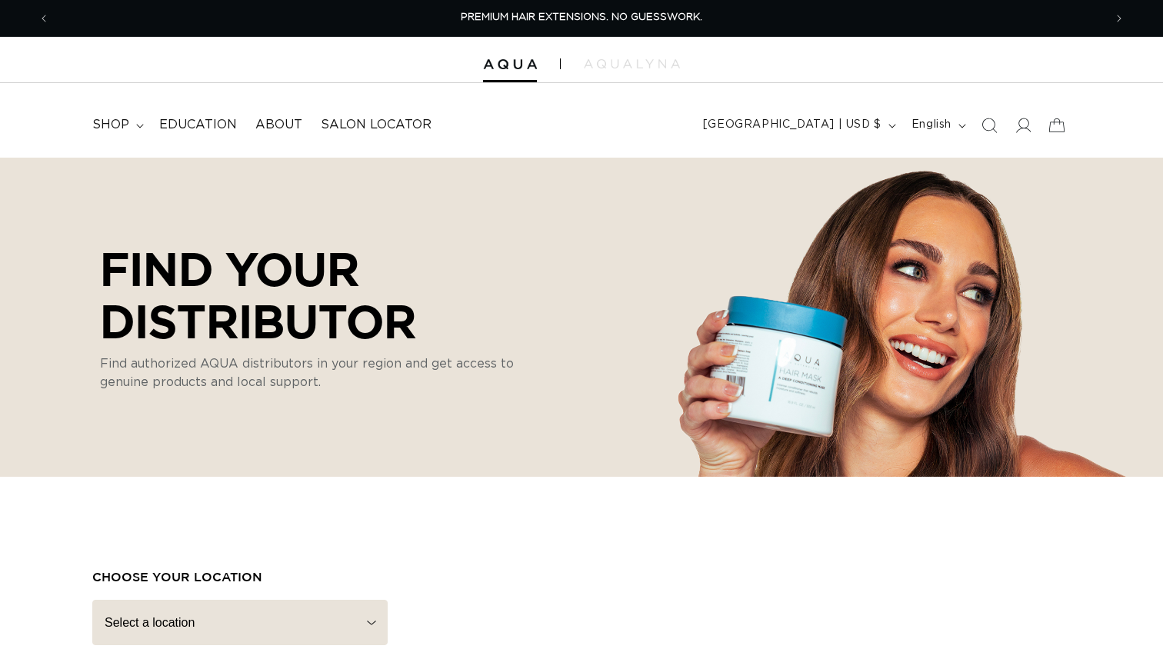 The height and width of the screenshot is (659, 1163). Describe the element at coordinates (312, 295) in the screenshot. I see `p: FIND YOUR DISTRIBUTOR` at that location.